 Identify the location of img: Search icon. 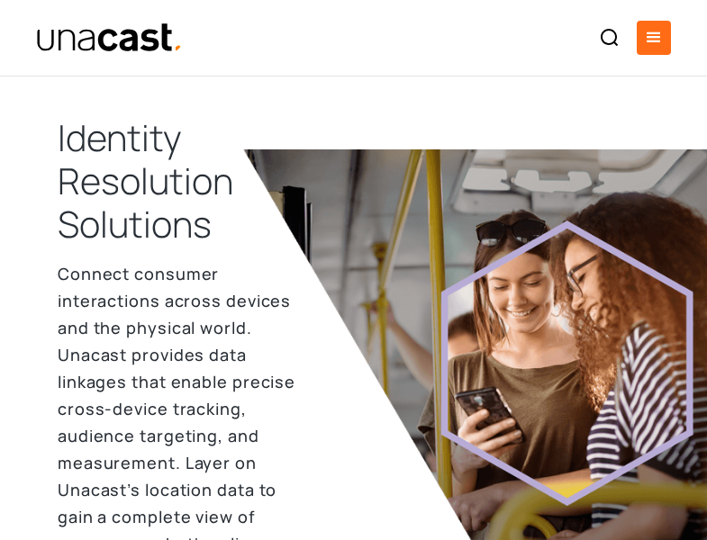
(610, 38).